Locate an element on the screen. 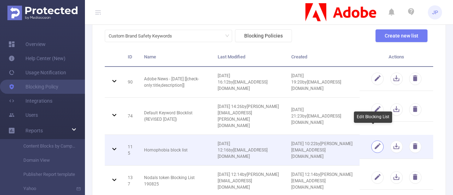  a: Domain View is located at coordinates (45, 160).